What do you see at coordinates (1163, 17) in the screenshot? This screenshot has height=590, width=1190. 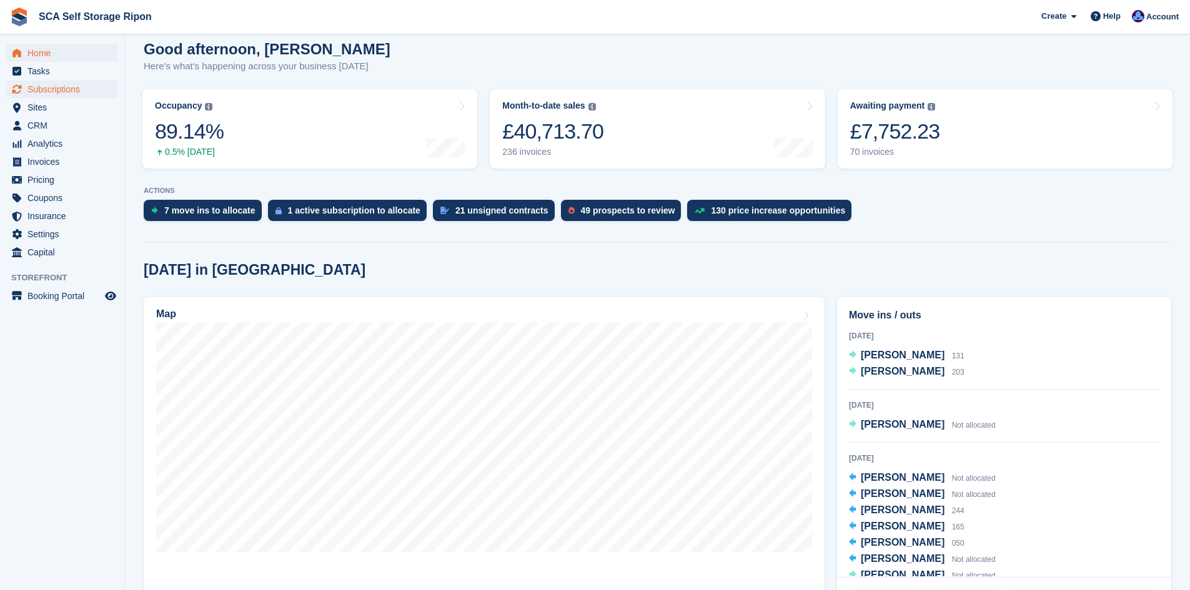 I see `span: Account` at bounding box center [1163, 17].